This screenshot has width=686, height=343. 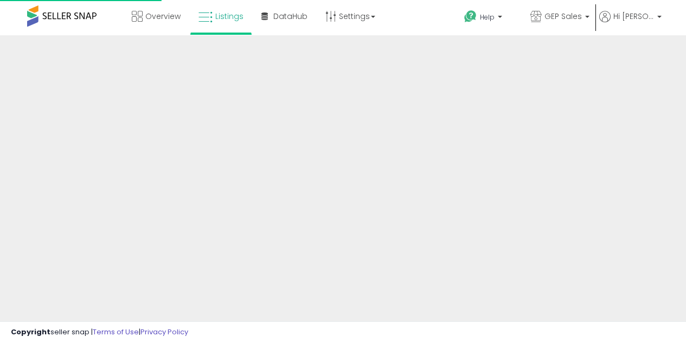 I want to click on span: Overview, so click(x=163, y=16).